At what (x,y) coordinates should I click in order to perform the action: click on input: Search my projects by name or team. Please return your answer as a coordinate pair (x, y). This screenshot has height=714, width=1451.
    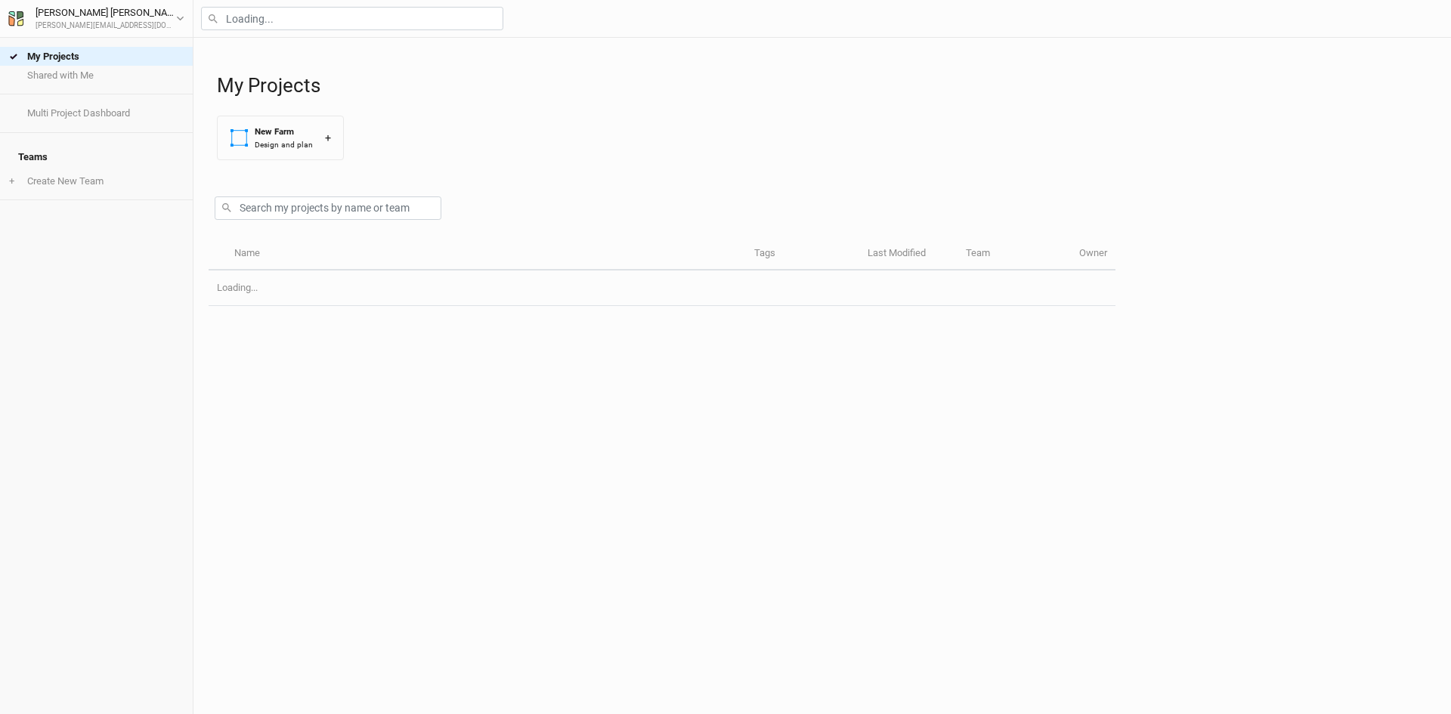
    Looking at the image, I should click on (328, 208).